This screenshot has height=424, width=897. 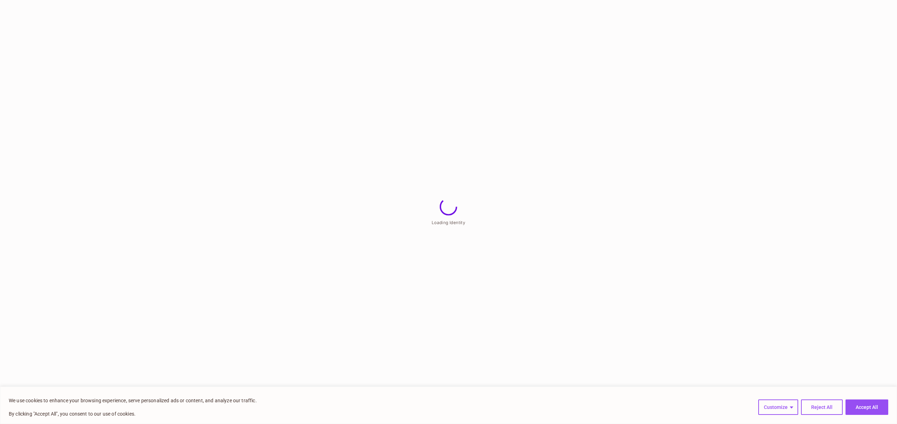 I want to click on button: Reject All, so click(x=822, y=407).